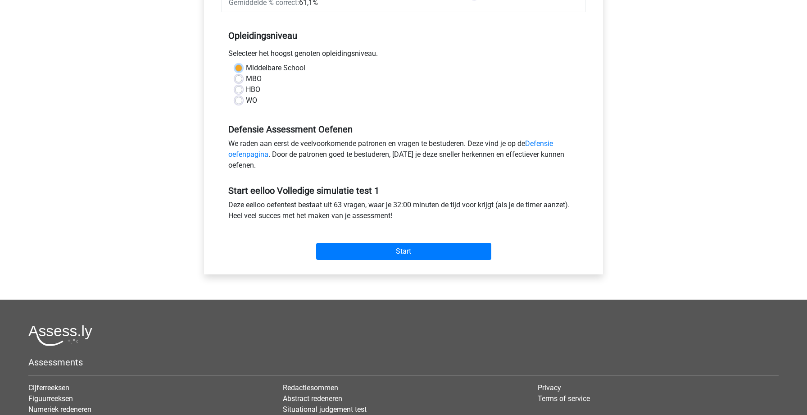 This screenshot has width=807, height=415. I want to click on label: HBO, so click(253, 90).